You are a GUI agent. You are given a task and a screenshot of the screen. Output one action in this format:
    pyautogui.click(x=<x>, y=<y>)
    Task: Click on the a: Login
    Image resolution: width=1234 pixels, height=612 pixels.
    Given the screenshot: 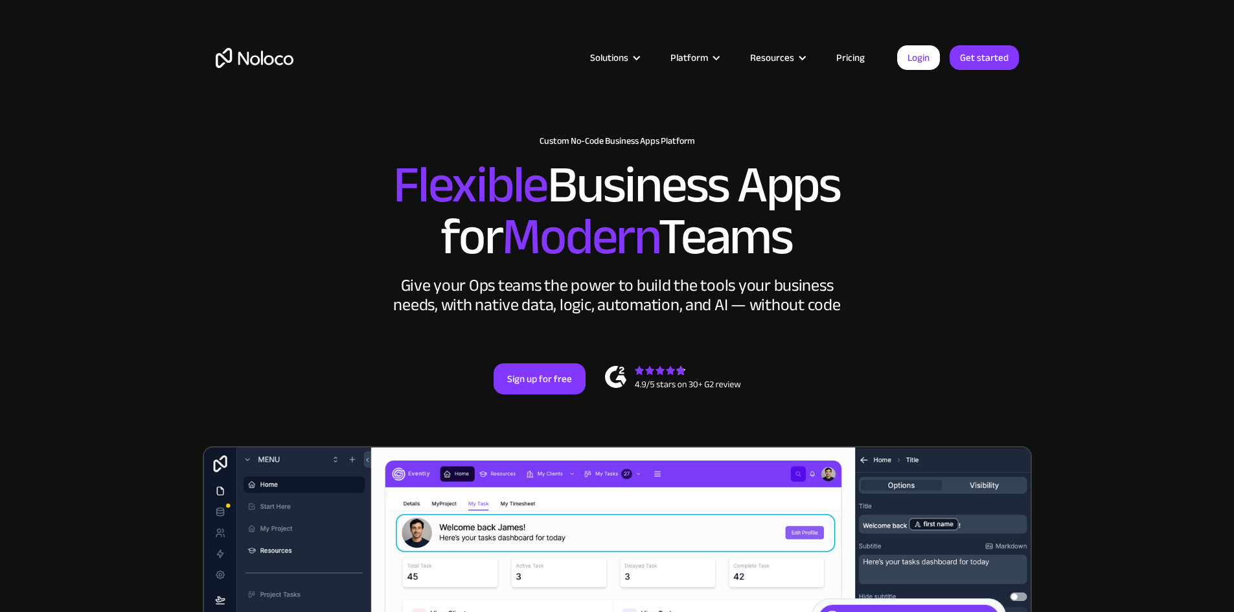 What is the action you would take?
    pyautogui.click(x=918, y=58)
    